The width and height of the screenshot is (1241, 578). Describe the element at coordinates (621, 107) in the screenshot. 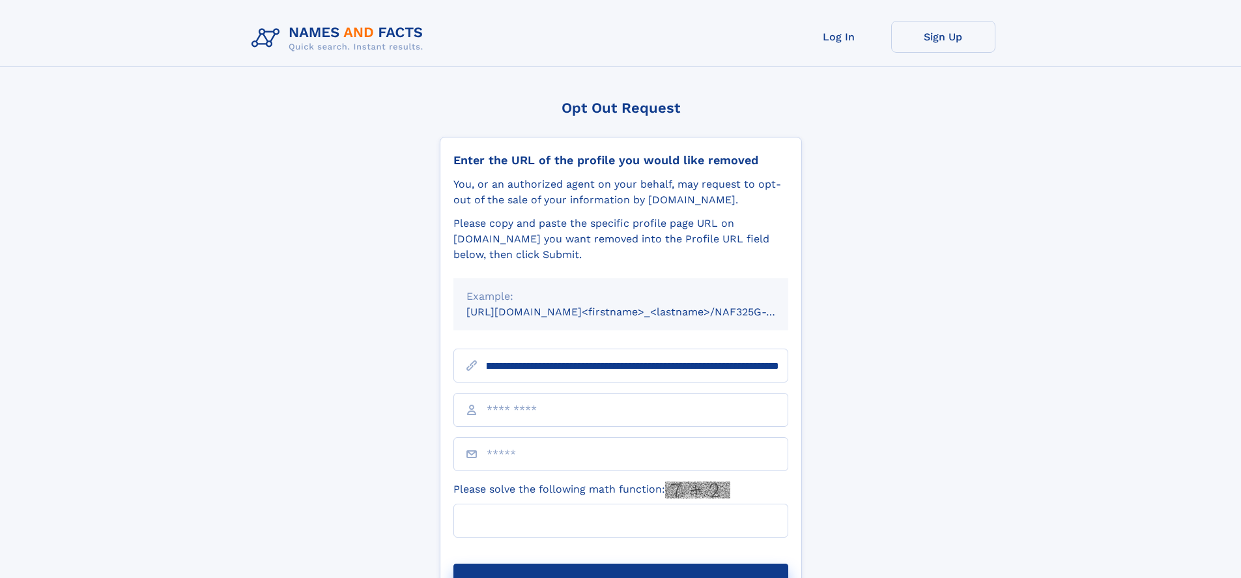

I see `div: Opt Out Request` at that location.